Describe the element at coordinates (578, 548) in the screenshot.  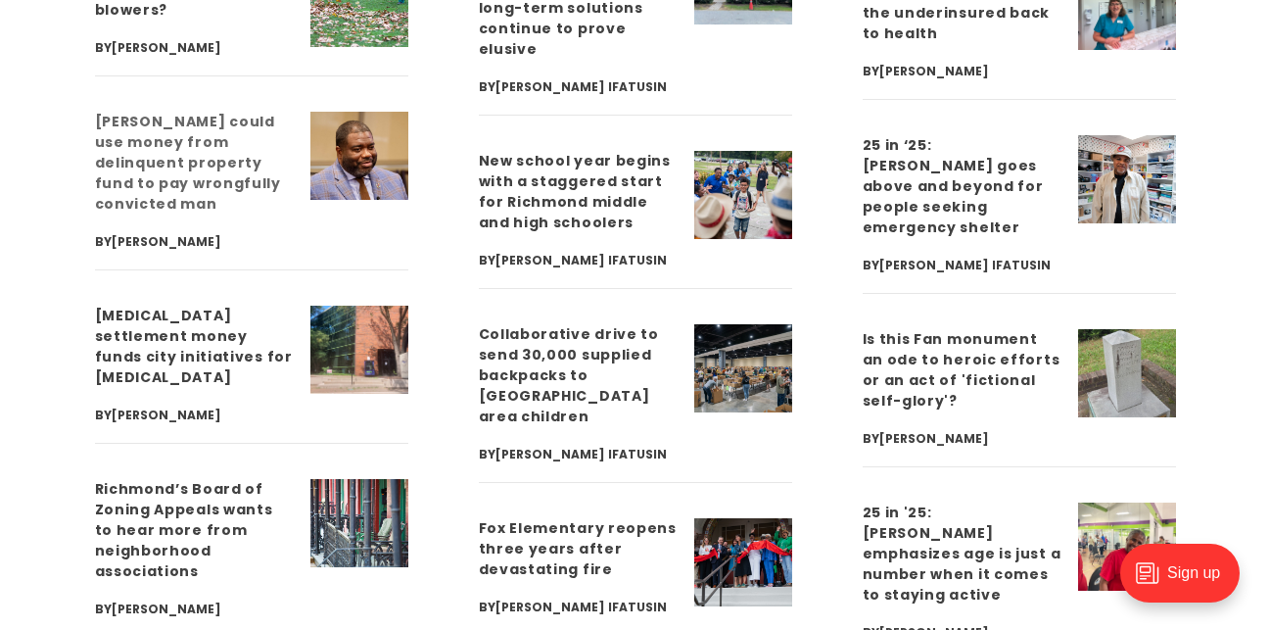
I see `a: Fox Elementary reopens three years after devastating fire` at that location.